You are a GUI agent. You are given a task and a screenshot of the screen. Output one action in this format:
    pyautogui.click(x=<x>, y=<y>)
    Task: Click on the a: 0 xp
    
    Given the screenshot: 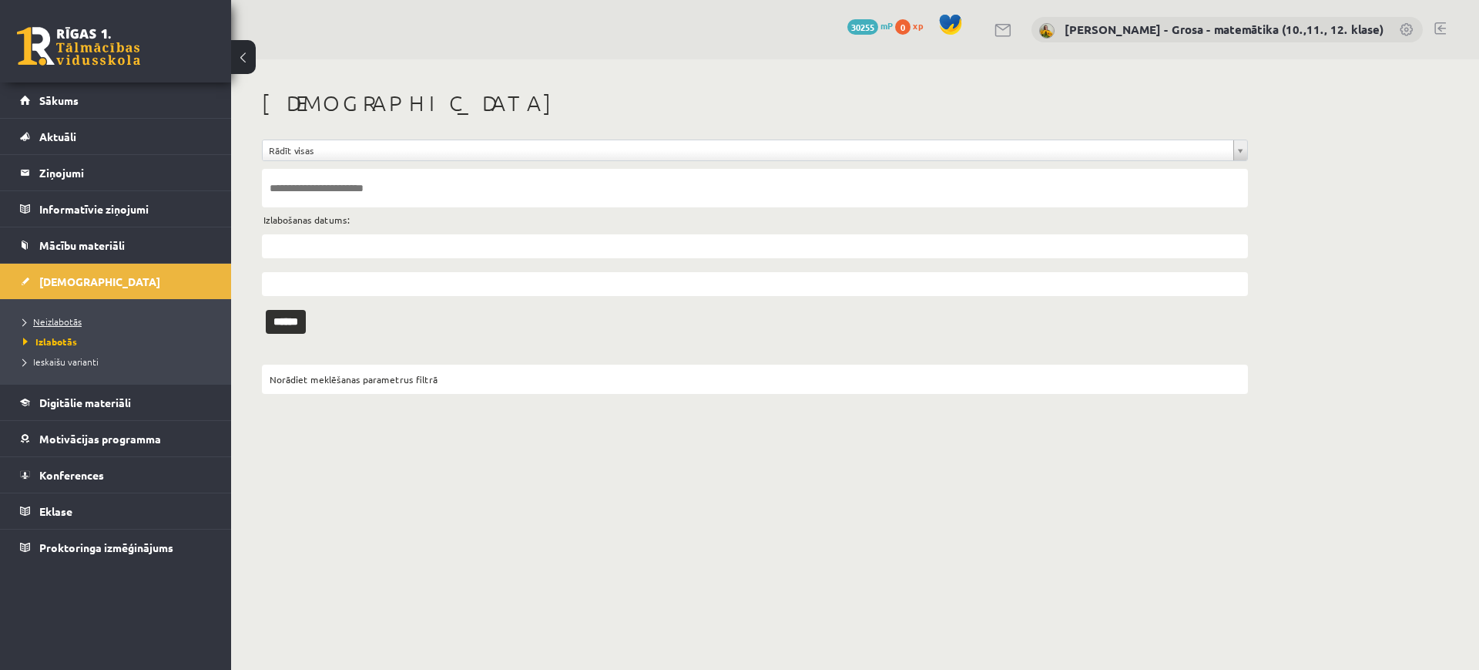 What is the action you would take?
    pyautogui.click(x=913, y=25)
    